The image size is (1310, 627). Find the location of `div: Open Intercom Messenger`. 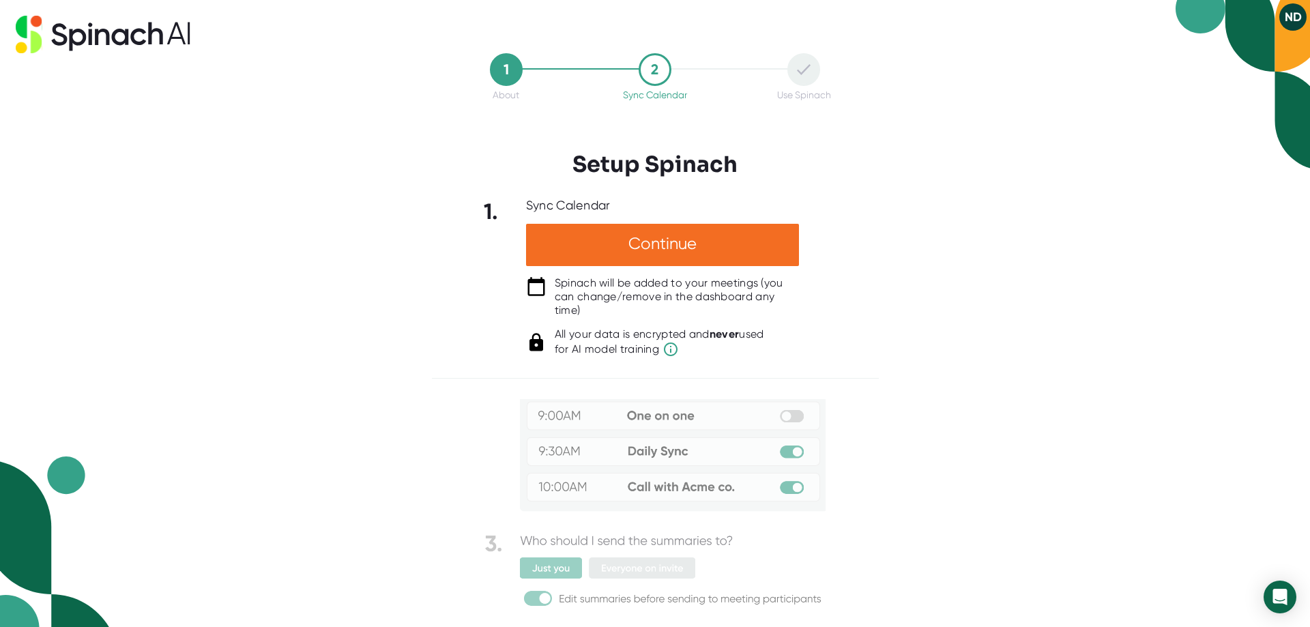

div: Open Intercom Messenger is located at coordinates (1280, 597).